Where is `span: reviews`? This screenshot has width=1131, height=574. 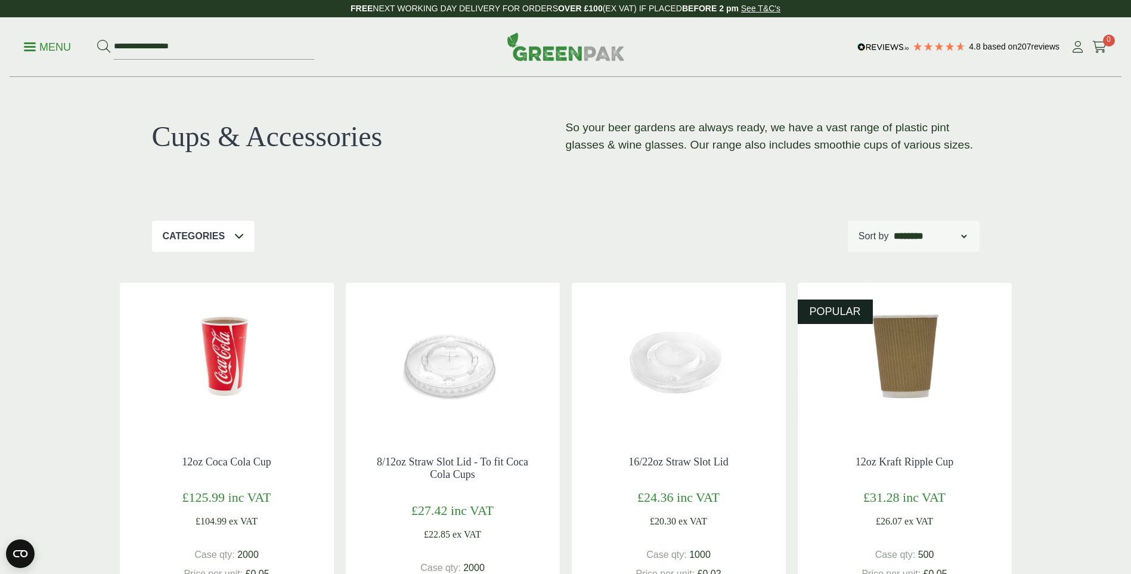
span: reviews is located at coordinates (1045, 47).